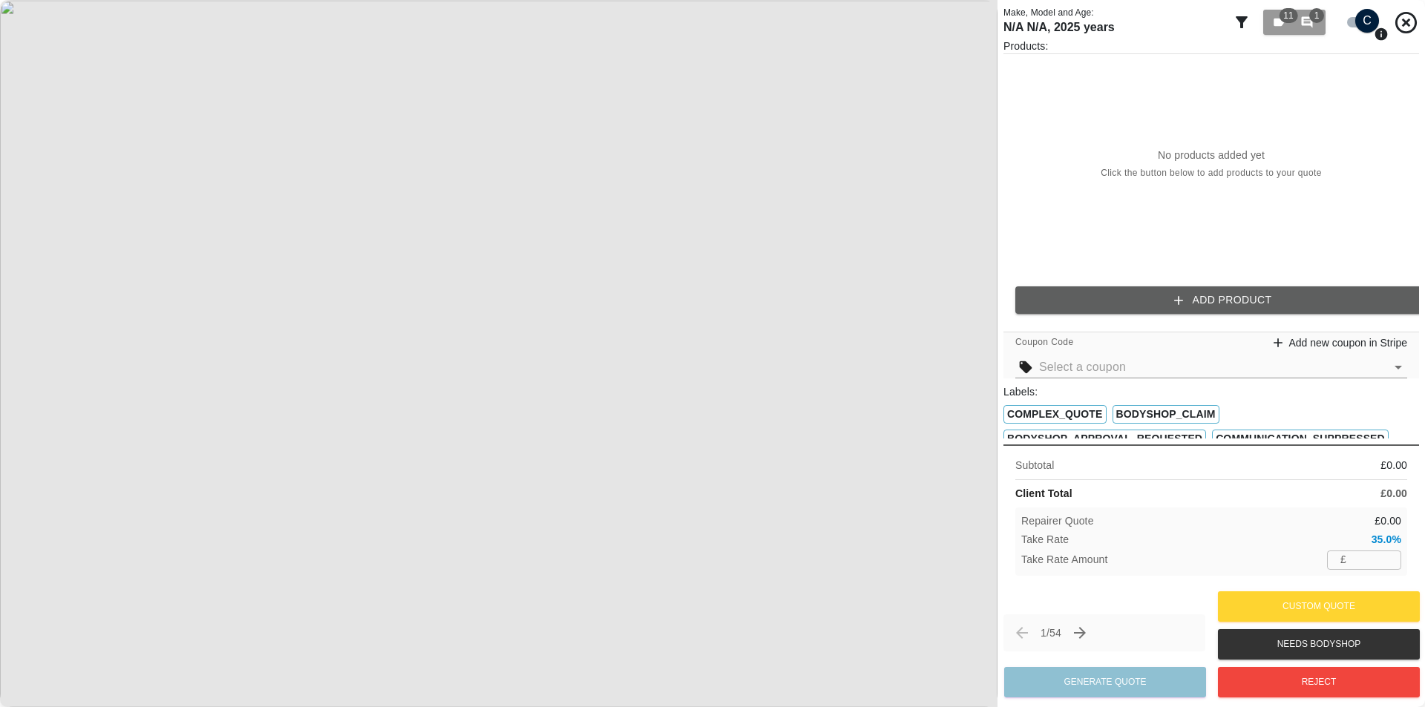 The image size is (1425, 707). I want to click on p: Products:, so click(1211, 46).